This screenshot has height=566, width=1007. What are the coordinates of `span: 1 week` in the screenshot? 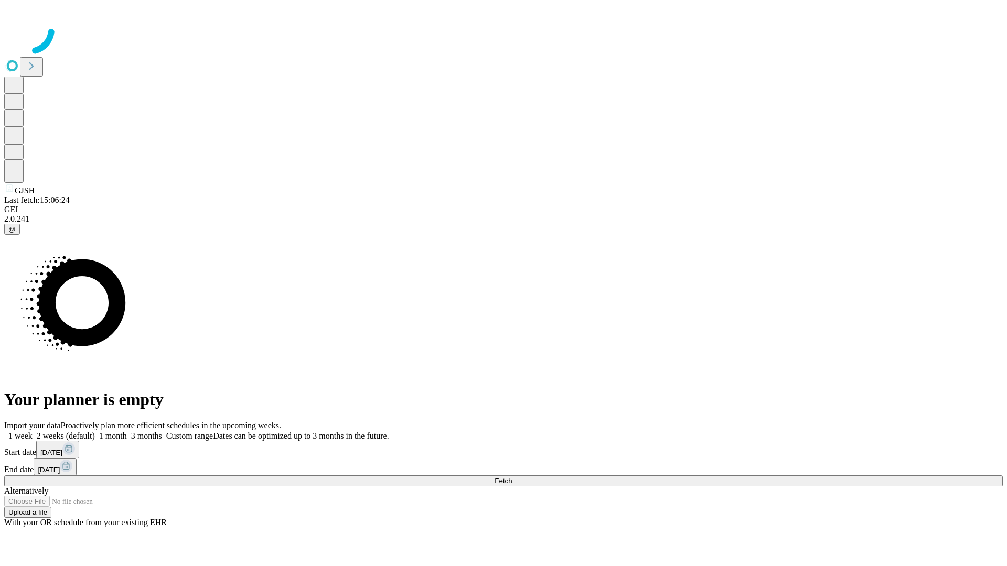 It's located at (20, 436).